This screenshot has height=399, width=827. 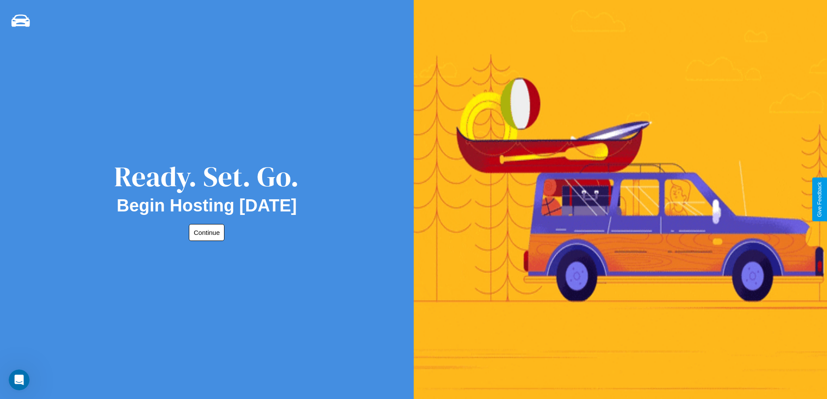 I want to click on div: Ready. Set. Go., so click(x=207, y=176).